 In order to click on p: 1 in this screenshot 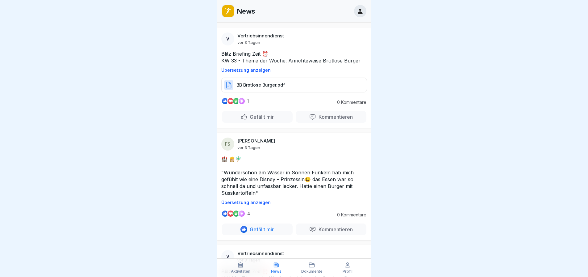, I will do `click(248, 101)`.